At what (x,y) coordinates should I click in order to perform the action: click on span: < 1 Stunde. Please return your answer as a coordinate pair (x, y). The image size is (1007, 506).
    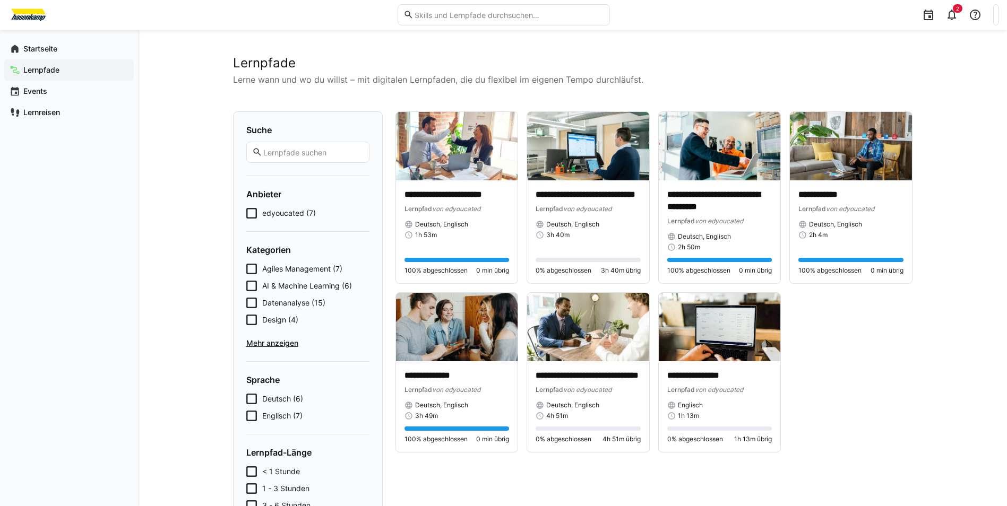
    Looking at the image, I should click on (281, 472).